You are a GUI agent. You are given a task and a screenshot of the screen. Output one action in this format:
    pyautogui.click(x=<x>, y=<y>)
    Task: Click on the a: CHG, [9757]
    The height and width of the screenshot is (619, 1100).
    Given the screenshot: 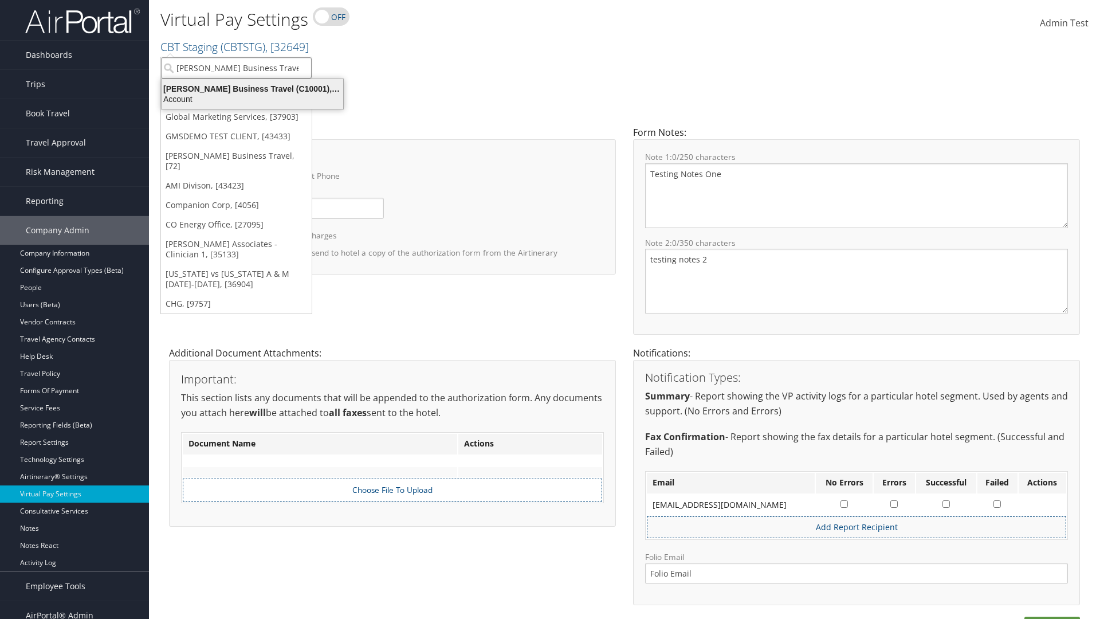 What is the action you would take?
    pyautogui.click(x=236, y=304)
    